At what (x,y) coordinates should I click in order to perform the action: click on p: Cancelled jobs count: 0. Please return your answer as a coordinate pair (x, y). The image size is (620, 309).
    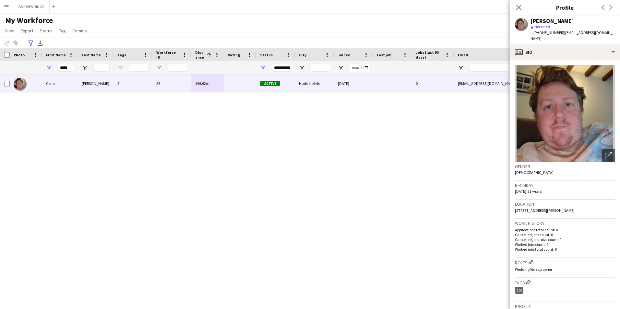
    Looking at the image, I should click on (565, 235).